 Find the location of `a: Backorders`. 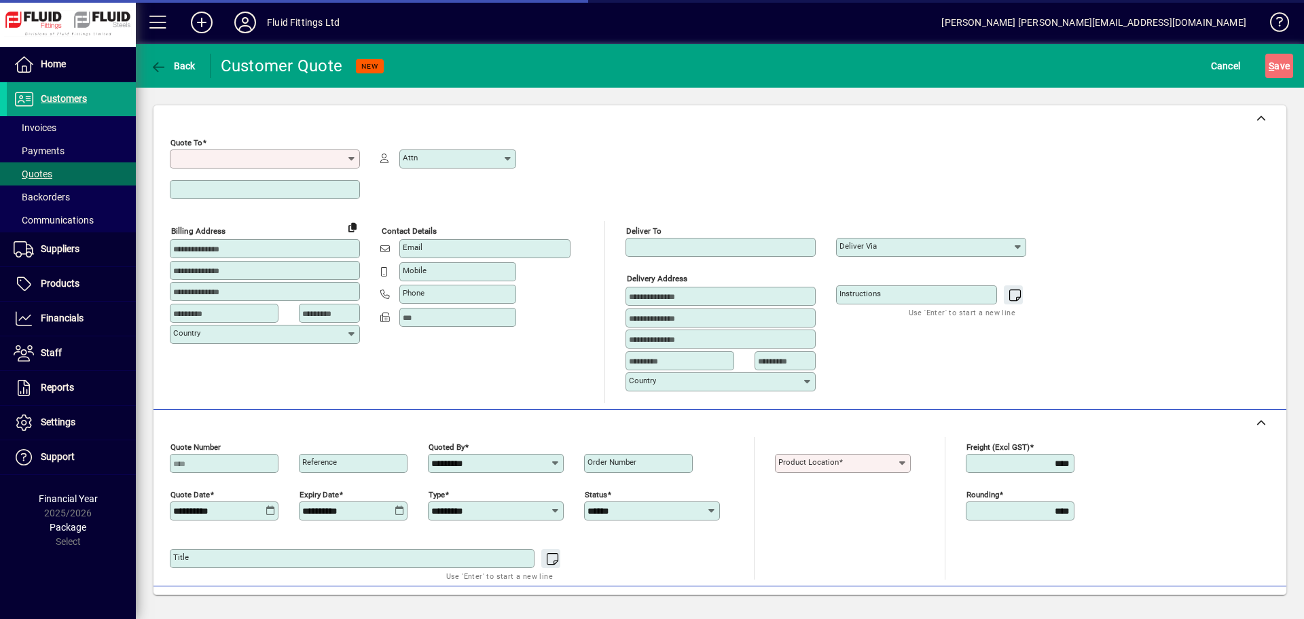

a: Backorders is located at coordinates (71, 197).